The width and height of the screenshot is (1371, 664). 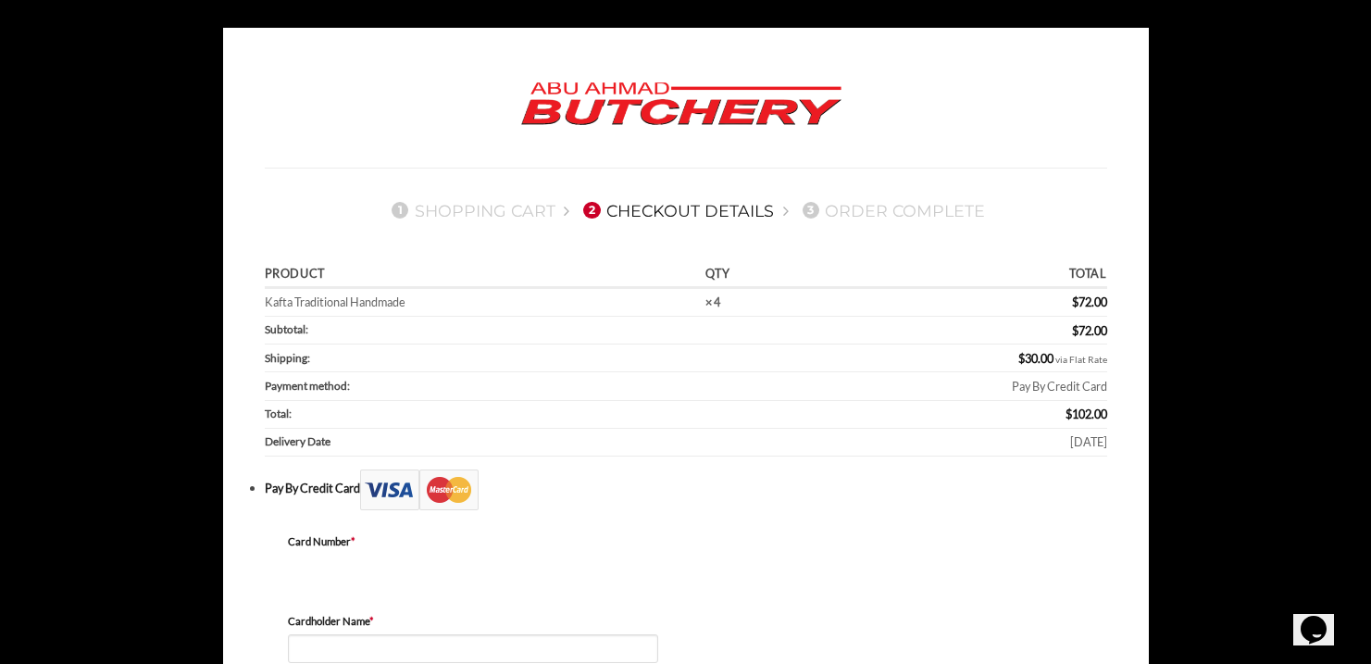 What do you see at coordinates (1081, 359) in the screenshot?
I see `small: via Flat Rate` at bounding box center [1081, 359].